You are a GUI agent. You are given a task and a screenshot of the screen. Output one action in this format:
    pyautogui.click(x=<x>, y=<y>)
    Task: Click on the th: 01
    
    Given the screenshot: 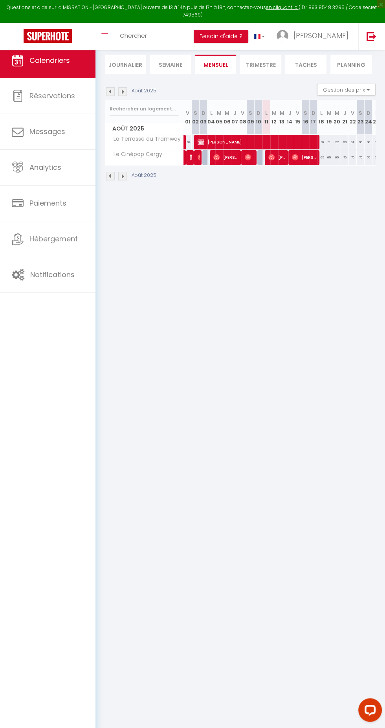 What is the action you would take?
    pyautogui.click(x=188, y=117)
    